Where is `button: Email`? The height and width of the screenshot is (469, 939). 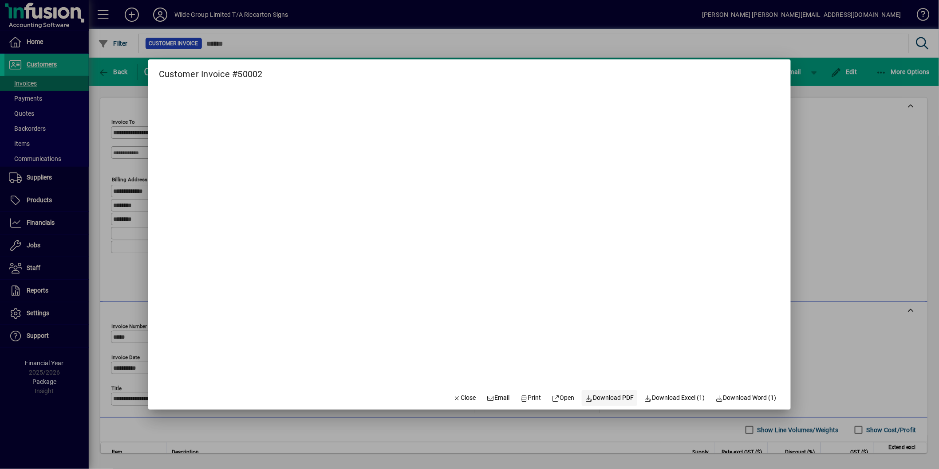 button: Email is located at coordinates (498, 398).